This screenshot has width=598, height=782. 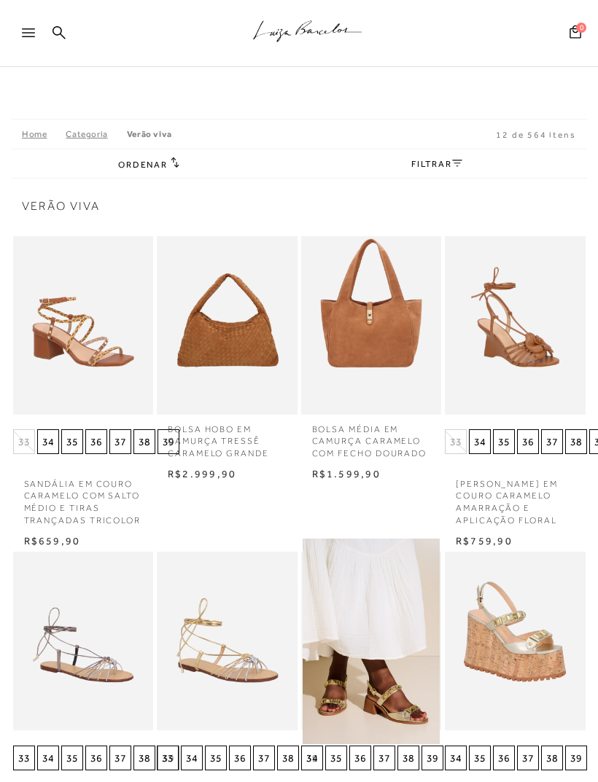 What do you see at coordinates (52, 541) in the screenshot?
I see `span: R$659,90` at bounding box center [52, 541].